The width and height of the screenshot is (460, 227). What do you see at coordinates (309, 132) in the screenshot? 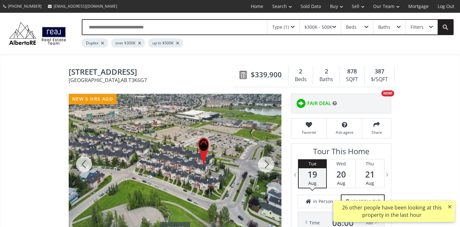
I see `span: Favorite` at bounding box center [309, 132].